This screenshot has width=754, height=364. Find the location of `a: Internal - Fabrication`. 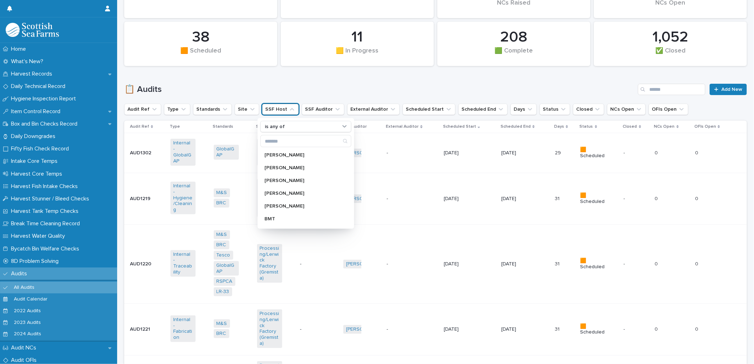

a: Internal - Fabrication is located at coordinates (183, 329).